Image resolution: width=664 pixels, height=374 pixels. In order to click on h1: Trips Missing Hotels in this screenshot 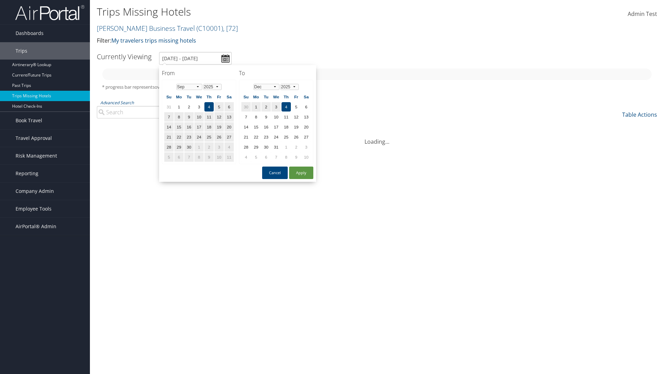, I will do `click(284, 12)`.